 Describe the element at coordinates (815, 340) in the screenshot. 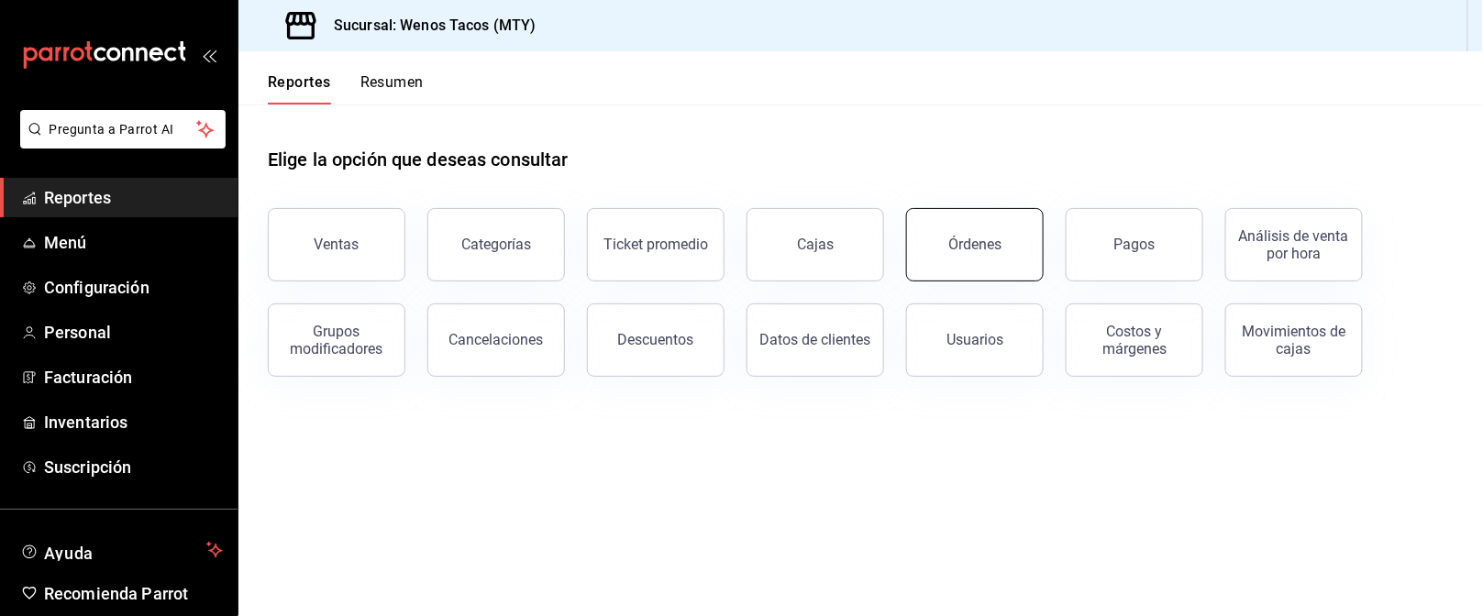

I see `button: Datos de clientes` at that location.